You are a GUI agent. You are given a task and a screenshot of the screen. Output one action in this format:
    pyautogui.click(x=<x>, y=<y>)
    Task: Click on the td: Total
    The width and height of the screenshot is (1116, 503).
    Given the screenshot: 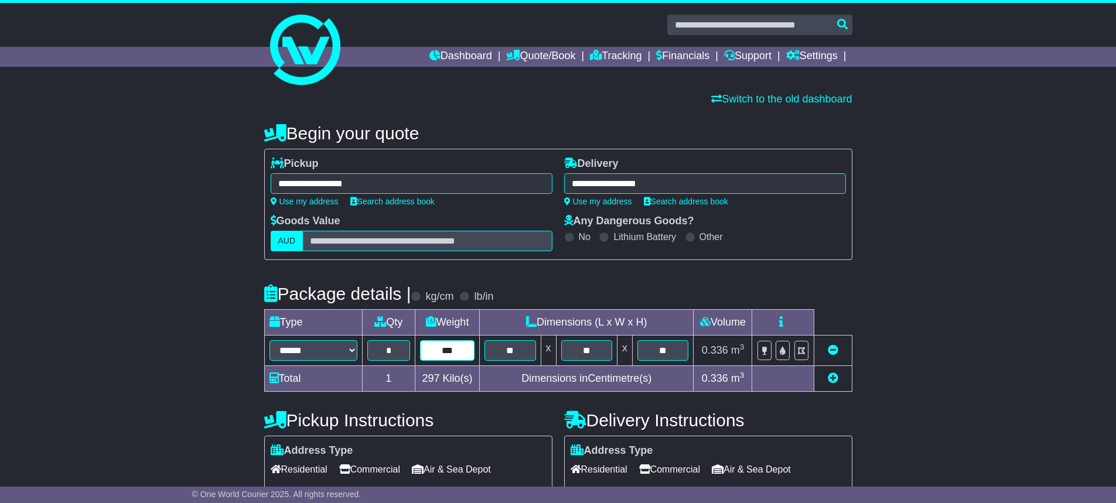 What is the action you would take?
    pyautogui.click(x=313, y=379)
    